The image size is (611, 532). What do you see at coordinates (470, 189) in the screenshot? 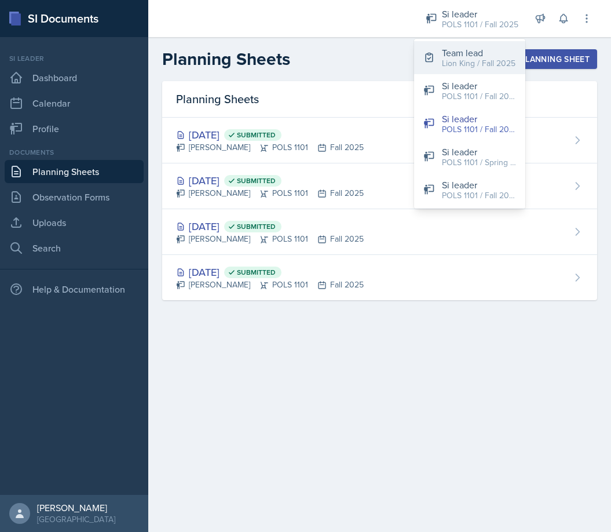
I see `button: Si leader POLS 1101 / Fall 2023` at bounding box center [470, 189].